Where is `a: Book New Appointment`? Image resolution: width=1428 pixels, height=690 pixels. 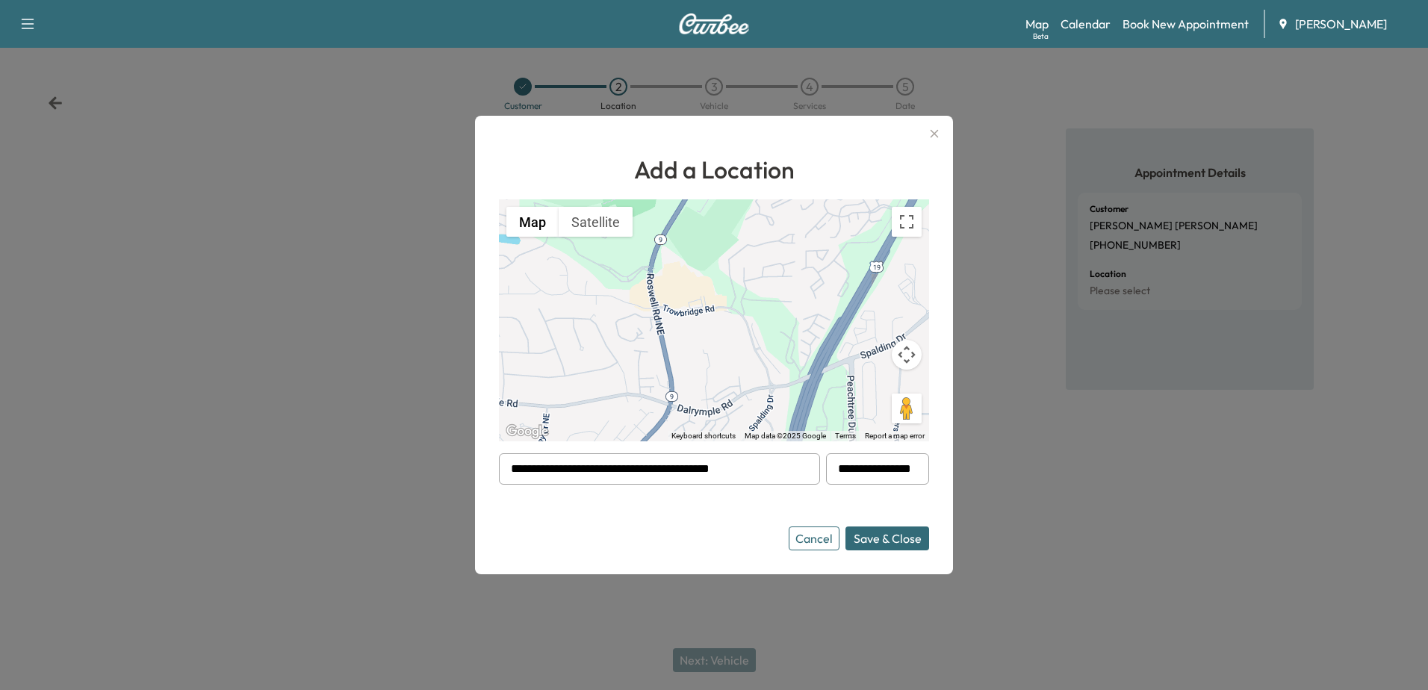 a: Book New Appointment is located at coordinates (1185, 24).